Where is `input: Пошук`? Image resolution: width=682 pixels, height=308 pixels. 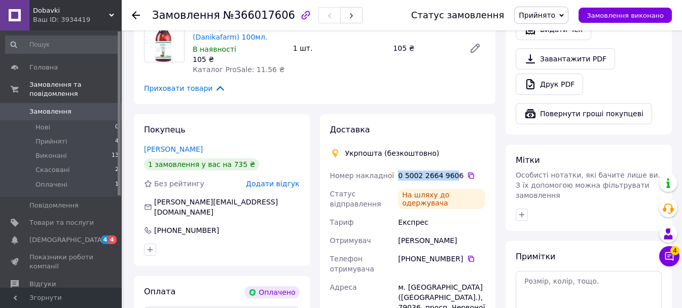
input: Пошук is located at coordinates (62, 45).